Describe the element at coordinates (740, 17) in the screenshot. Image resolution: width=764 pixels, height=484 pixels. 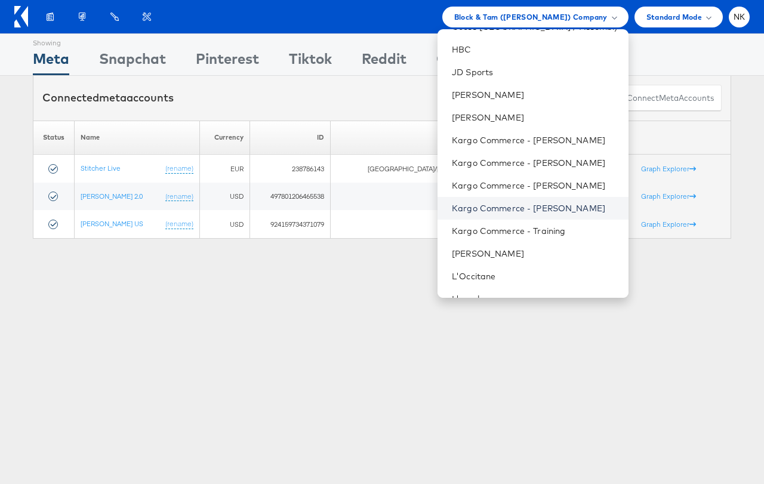
I see `span: NK` at that location.